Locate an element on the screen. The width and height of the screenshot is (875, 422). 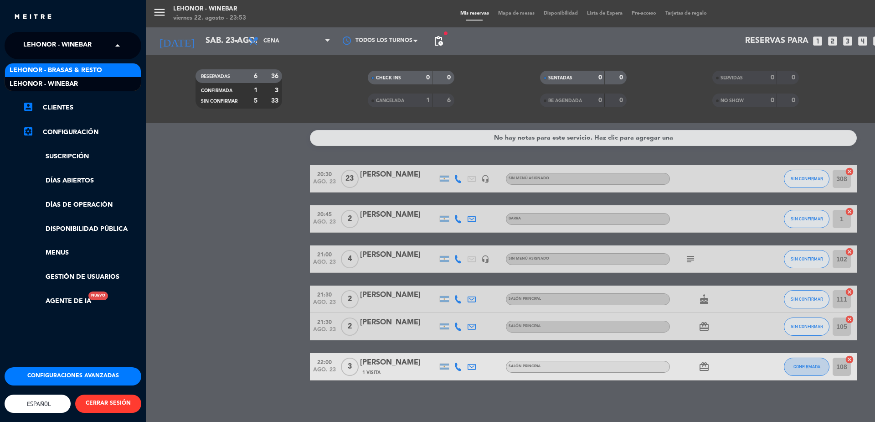
i: account_box is located at coordinates (28, 107).